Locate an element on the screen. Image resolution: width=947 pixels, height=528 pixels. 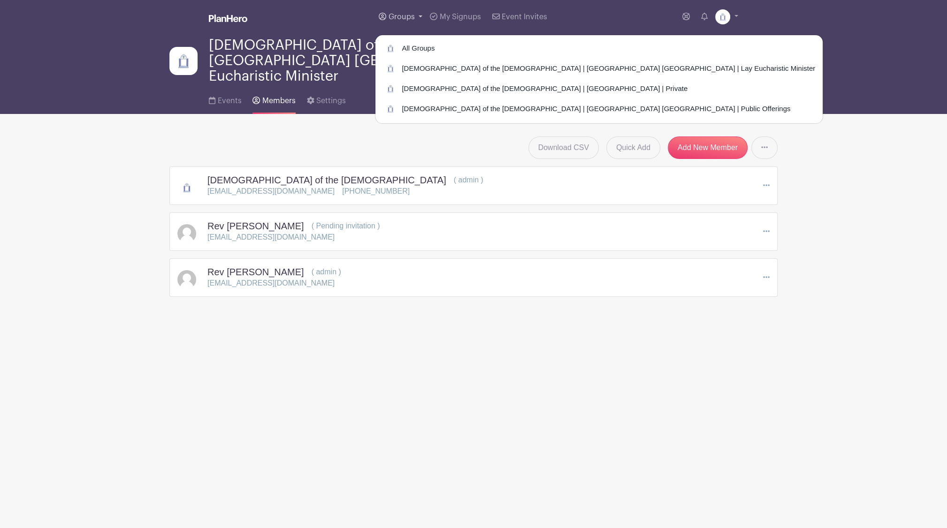
span: Events is located at coordinates (229, 101).